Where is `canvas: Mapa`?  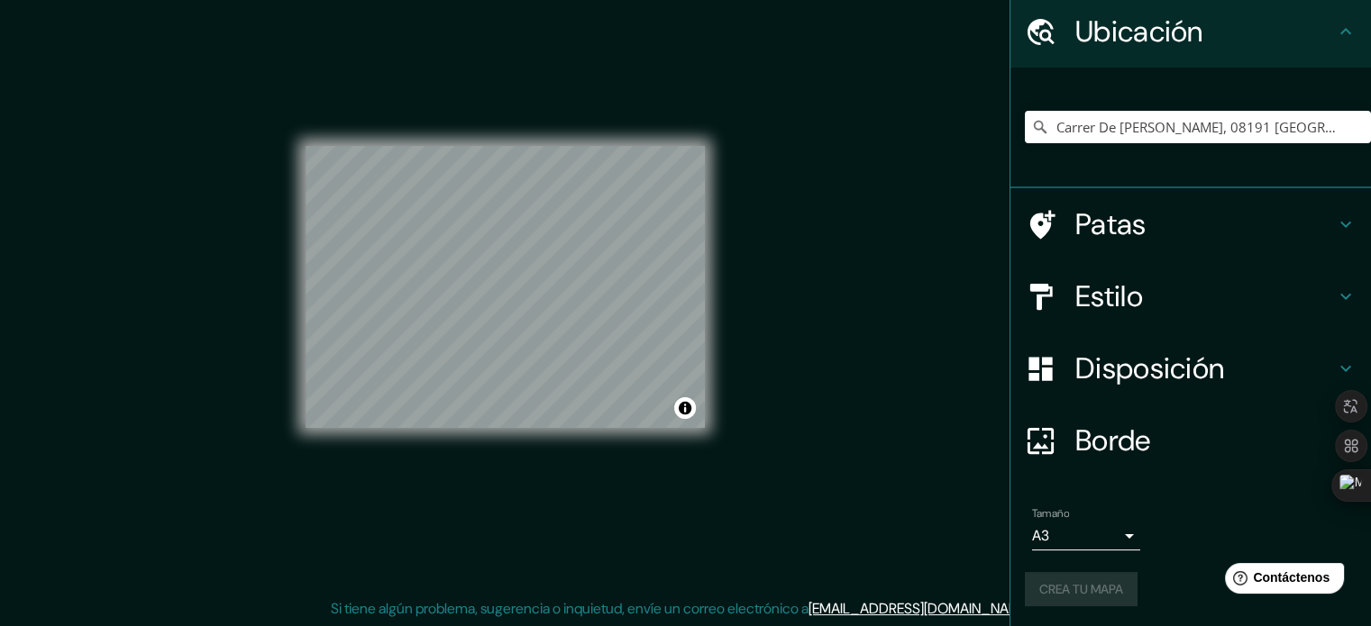
canvas: Mapa is located at coordinates (505, 287).